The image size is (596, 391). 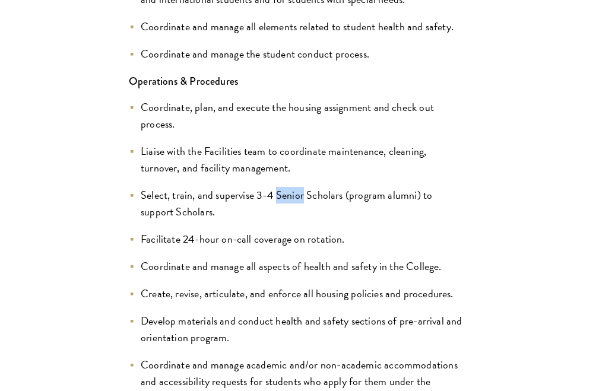 I want to click on li: Facilitate 24-hour on-call coverage on rotation., so click(x=298, y=239).